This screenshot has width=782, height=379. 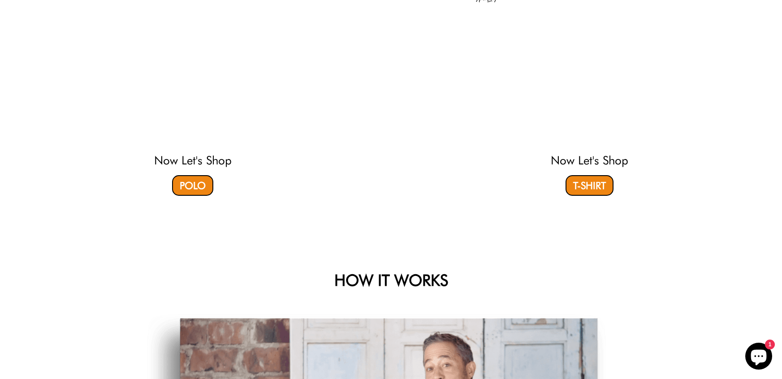 I want to click on a: T-Shirt, so click(x=589, y=185).